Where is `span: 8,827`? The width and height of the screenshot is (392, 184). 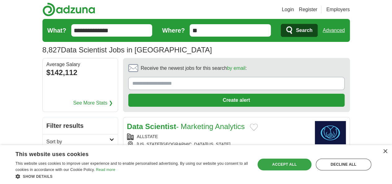
span: 8,827 is located at coordinates (52, 50).